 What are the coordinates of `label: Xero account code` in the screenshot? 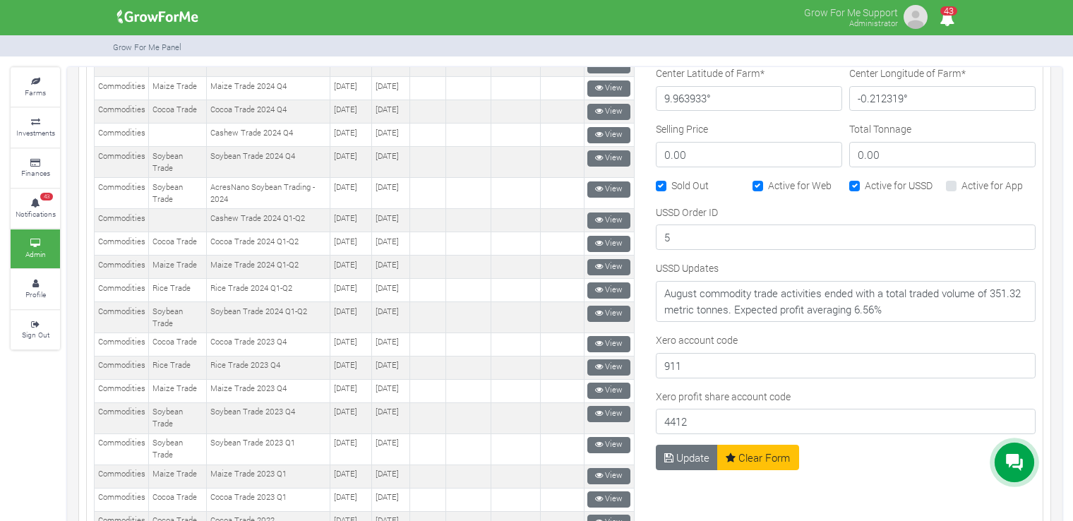 It's located at (697, 339).